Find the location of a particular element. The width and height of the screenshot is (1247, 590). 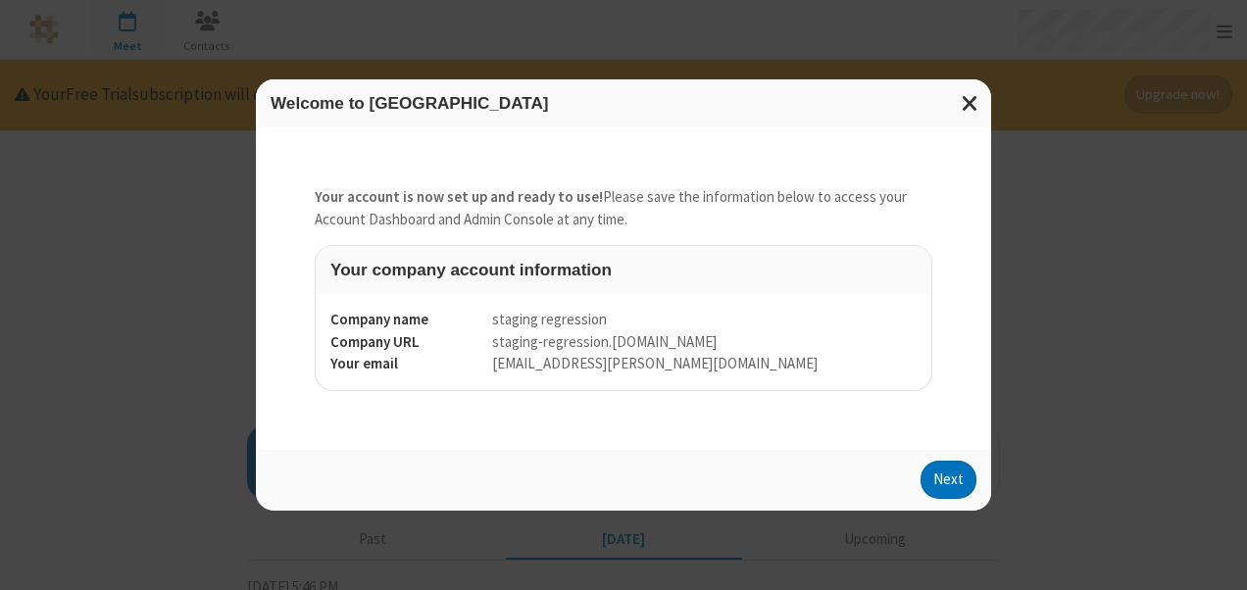

dd: staging regression is located at coordinates (704, 320).